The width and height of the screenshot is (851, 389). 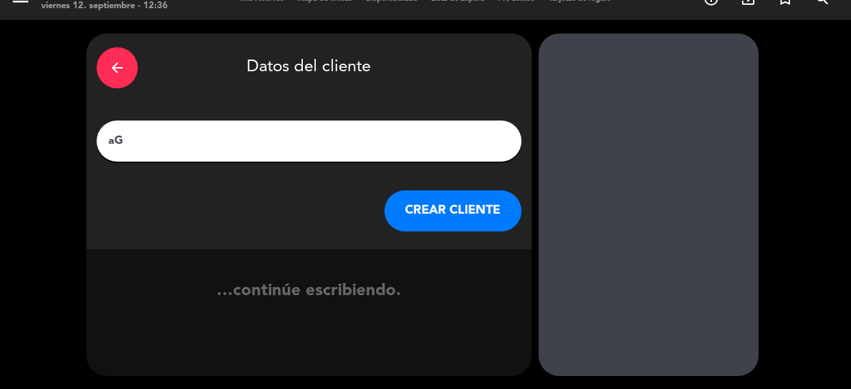 I want to click on button: CREAR CLIENTE, so click(x=453, y=211).